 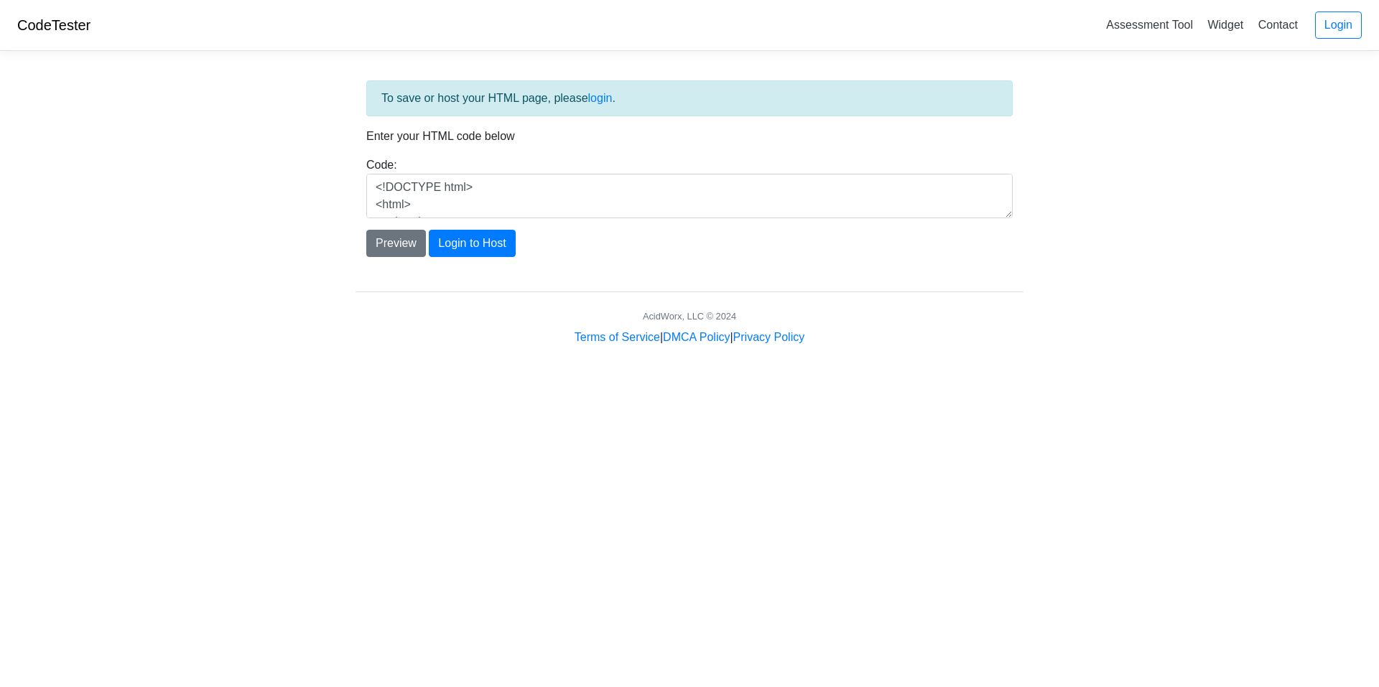 I want to click on a: CodeTester, so click(x=54, y=25).